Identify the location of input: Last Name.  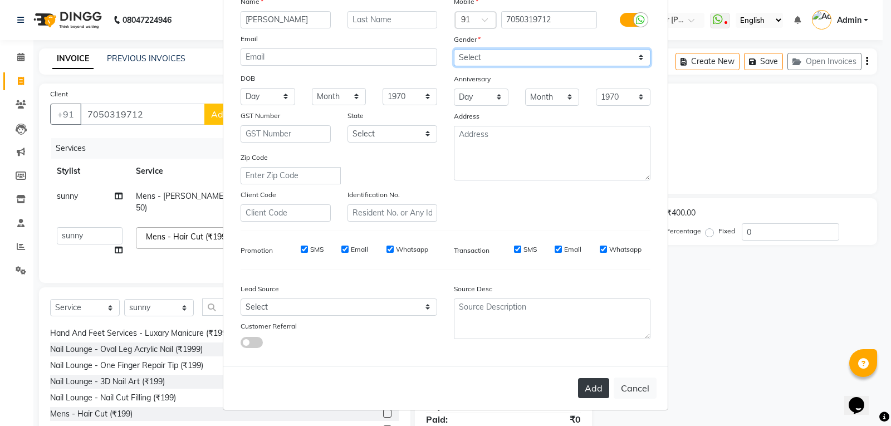
(393, 19).